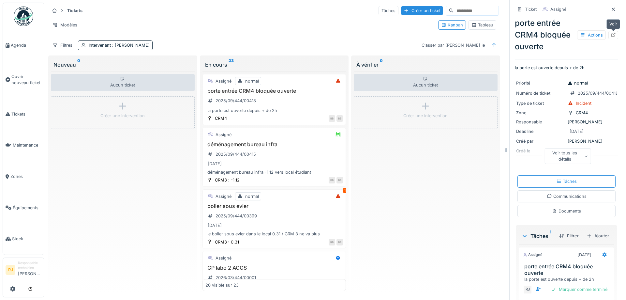 Image resolution: width=626 pixels, height=300 pixels. I want to click on div: CRM3 : 0.31, so click(227, 242).